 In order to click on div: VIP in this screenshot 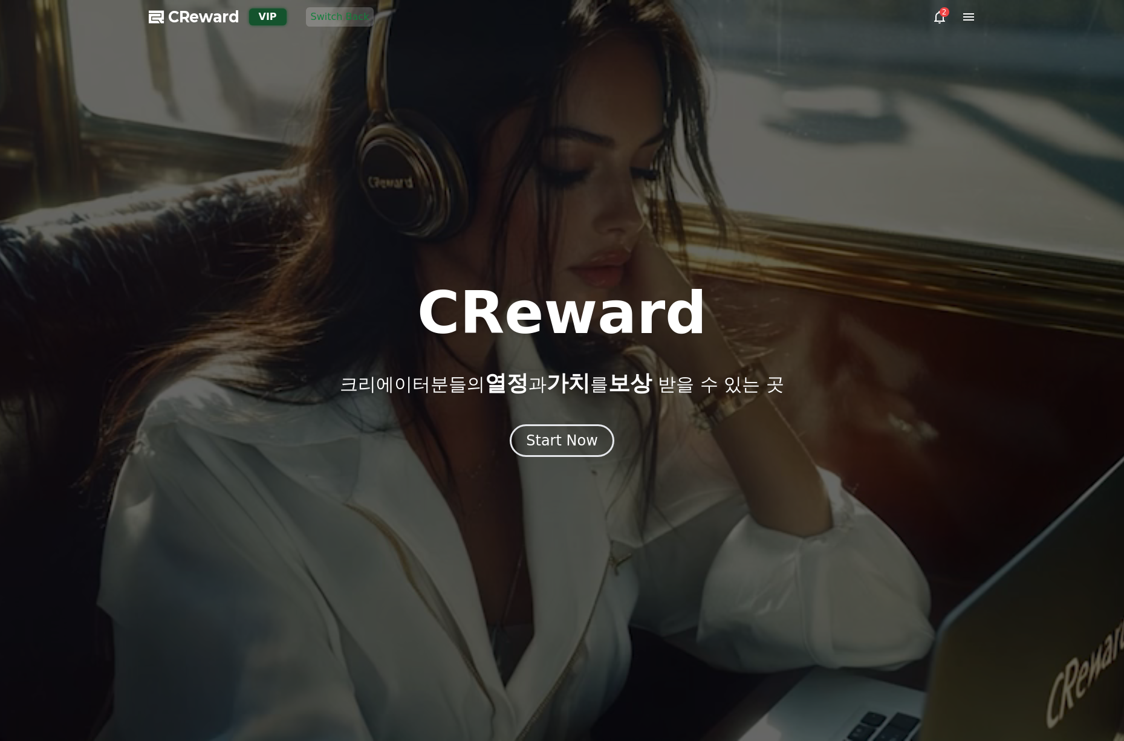, I will do `click(268, 17)`.